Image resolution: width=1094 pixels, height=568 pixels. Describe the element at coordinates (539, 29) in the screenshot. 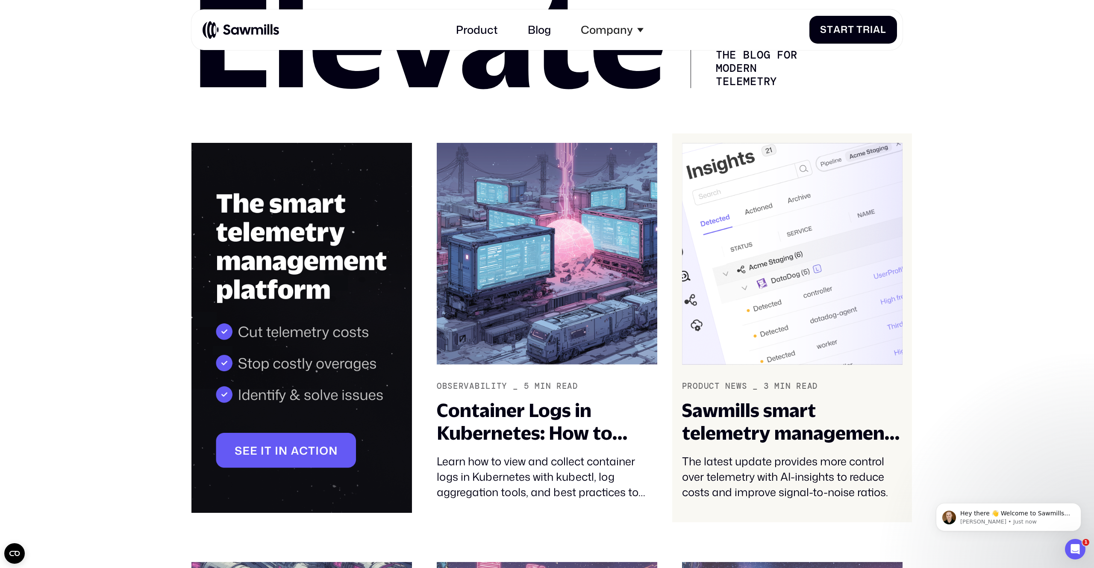

I see `a: Blog` at that location.